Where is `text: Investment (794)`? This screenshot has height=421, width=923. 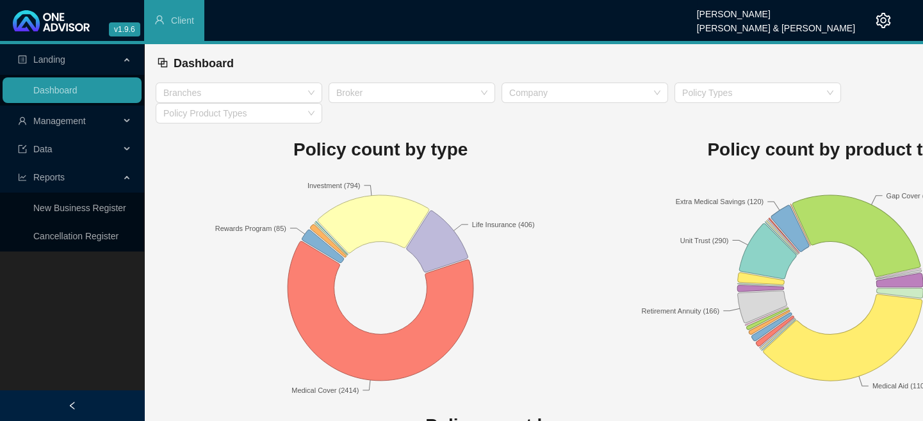 text: Investment (794) is located at coordinates (334, 185).